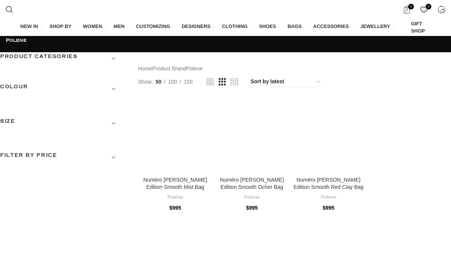  Describe the element at coordinates (222, 82) in the screenshot. I see `a: Grid view 3` at that location.